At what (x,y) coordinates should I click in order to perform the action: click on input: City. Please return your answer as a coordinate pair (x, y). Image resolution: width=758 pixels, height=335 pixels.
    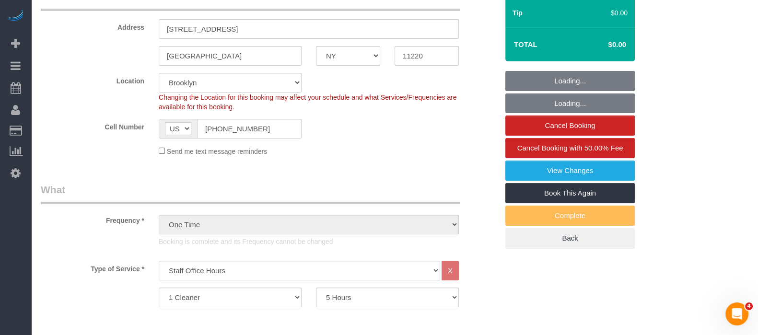
    Looking at the image, I should click on (230, 56).